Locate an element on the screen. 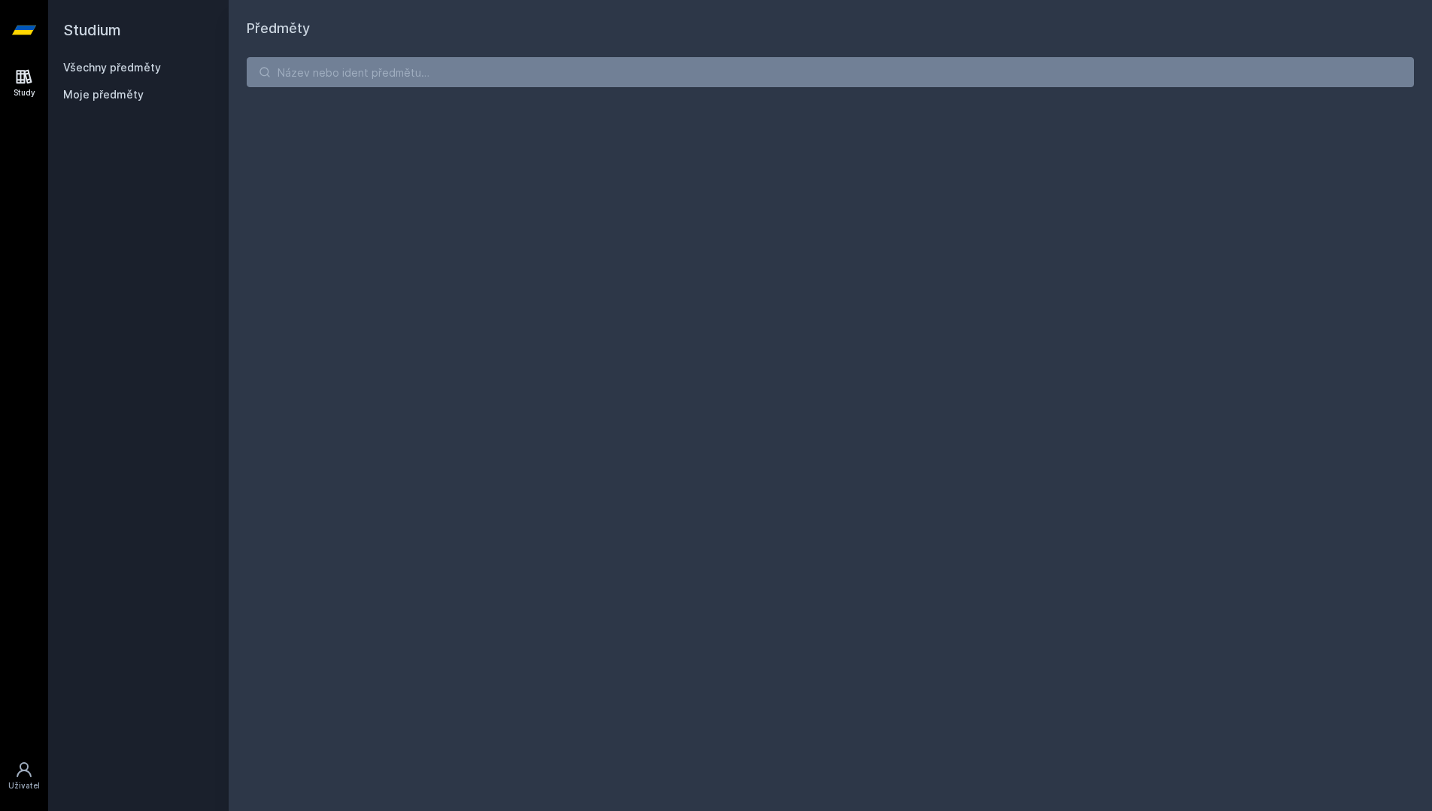 The image size is (1432, 811). div: Study is located at coordinates (24, 92).